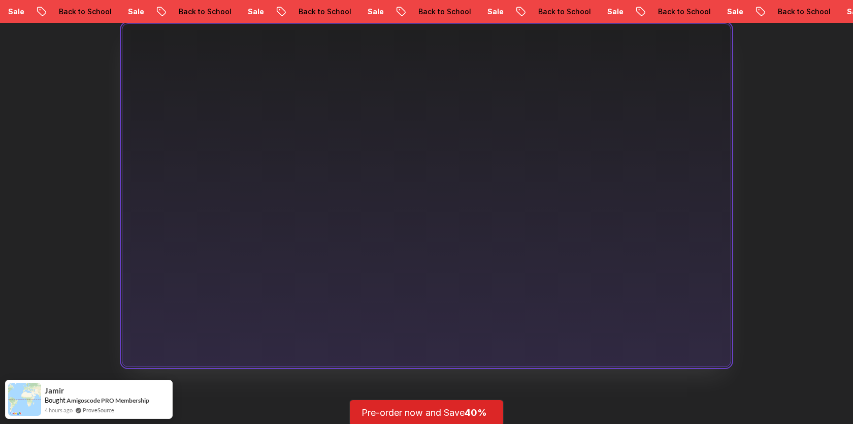 Image resolution: width=853 pixels, height=424 pixels. I want to click on span: 4 hours ago, so click(58, 409).